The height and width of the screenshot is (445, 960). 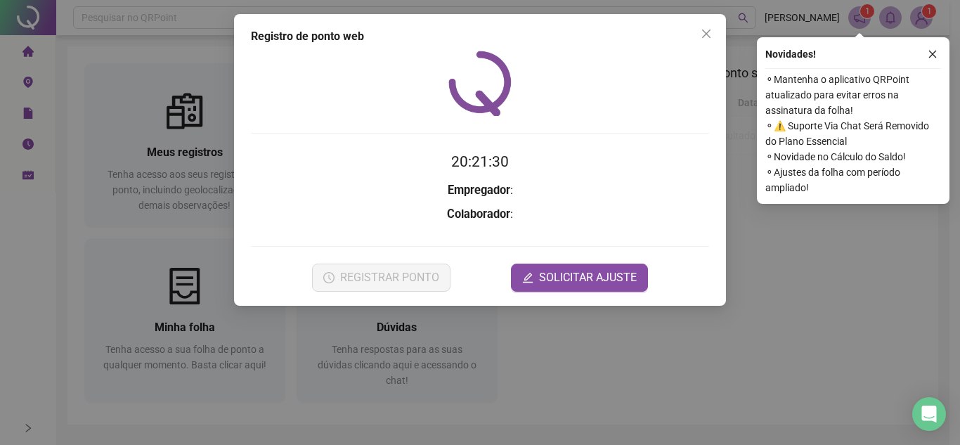 I want to click on button: editSOLICITAR AJUSTE, so click(x=579, y=278).